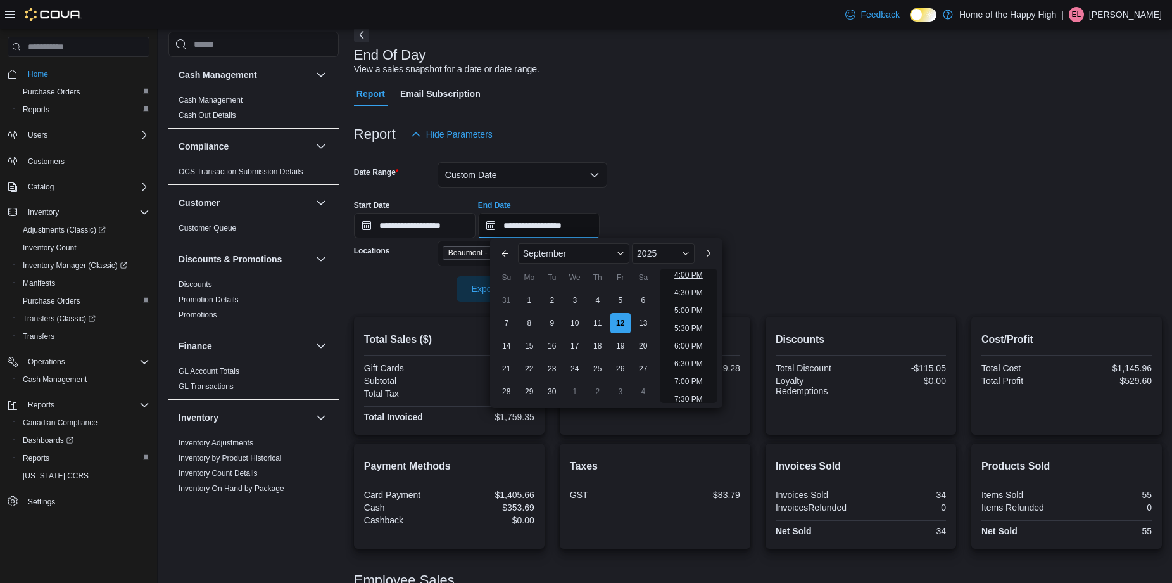 Image resolution: width=1172 pixels, height=583 pixels. I want to click on div: Total Discount, so click(817, 368).